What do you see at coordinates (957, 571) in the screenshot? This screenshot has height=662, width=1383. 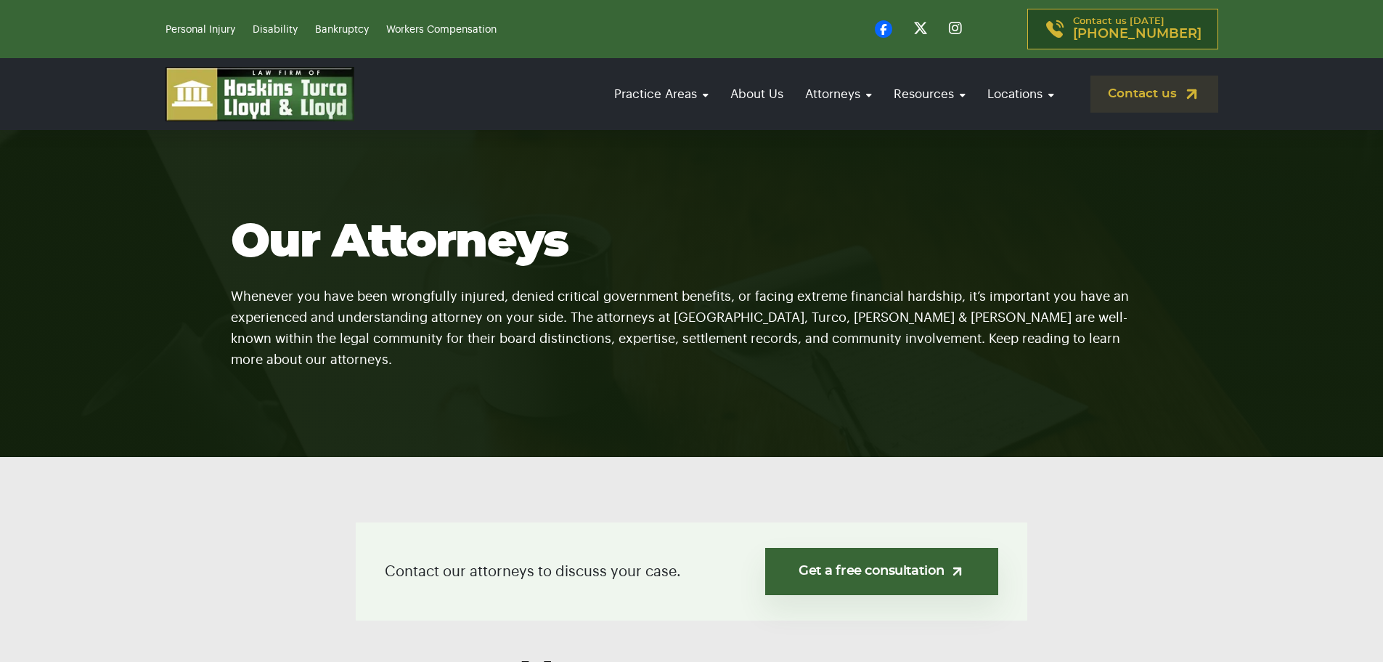 I see `img: arrow-up-right-light.svg` at bounding box center [957, 571].